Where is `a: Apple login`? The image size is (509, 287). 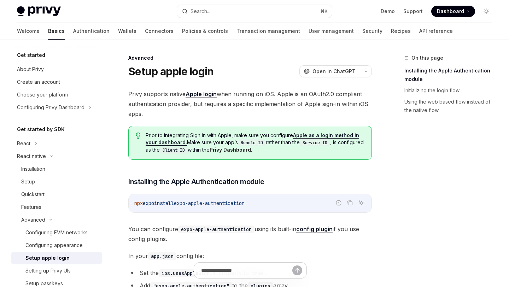
a: Apple login is located at coordinates (201, 94).